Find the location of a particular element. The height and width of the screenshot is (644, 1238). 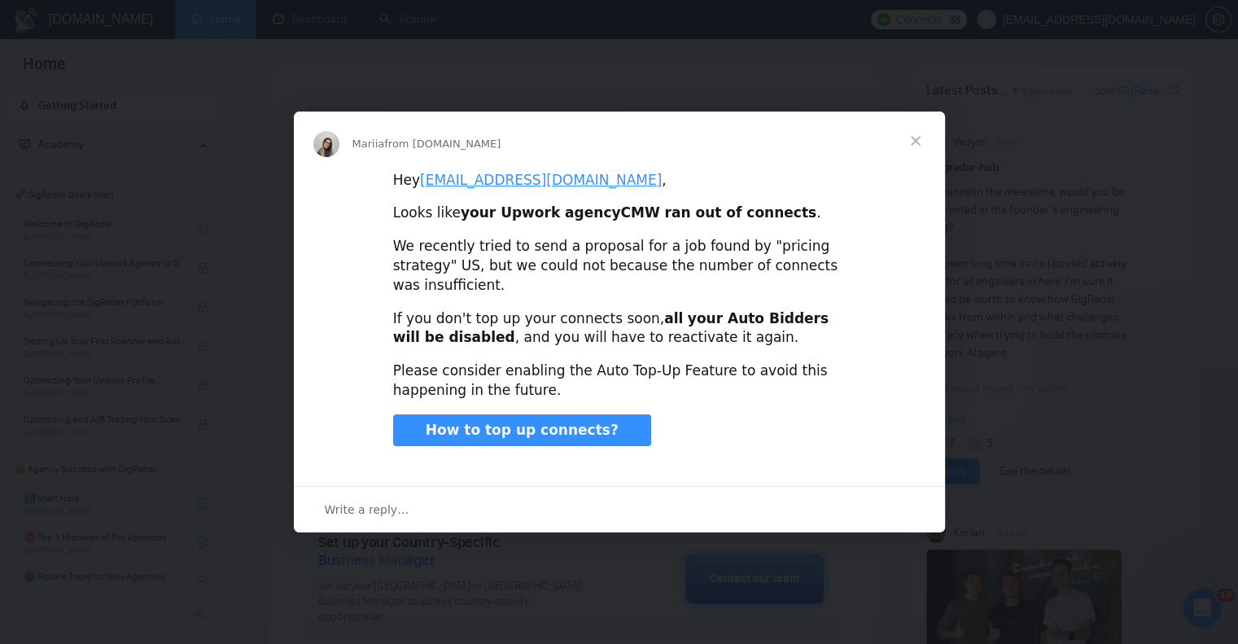

b: your Upwork agency is located at coordinates (541, 212).